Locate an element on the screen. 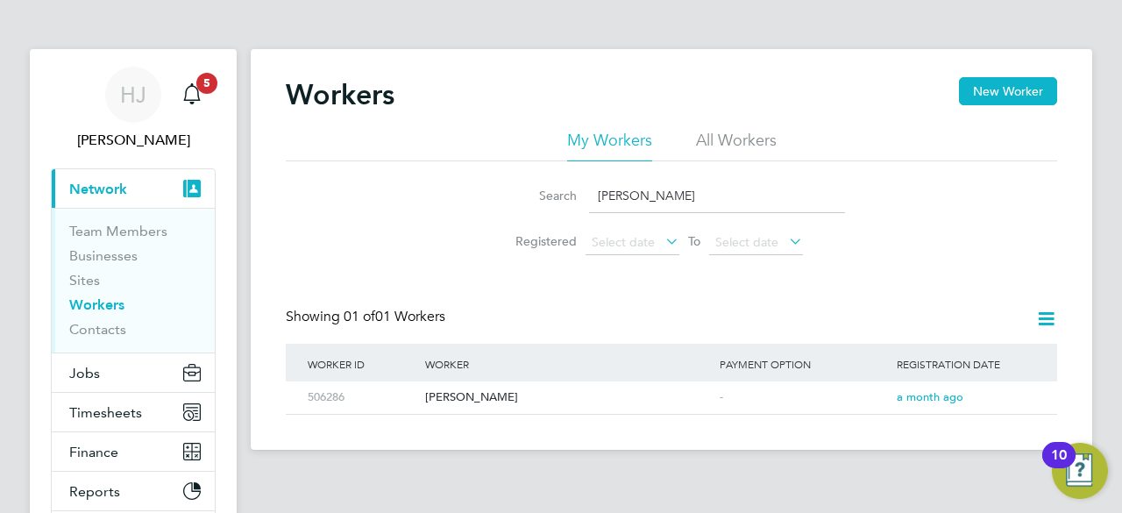  button: Timesheets is located at coordinates (133, 412).